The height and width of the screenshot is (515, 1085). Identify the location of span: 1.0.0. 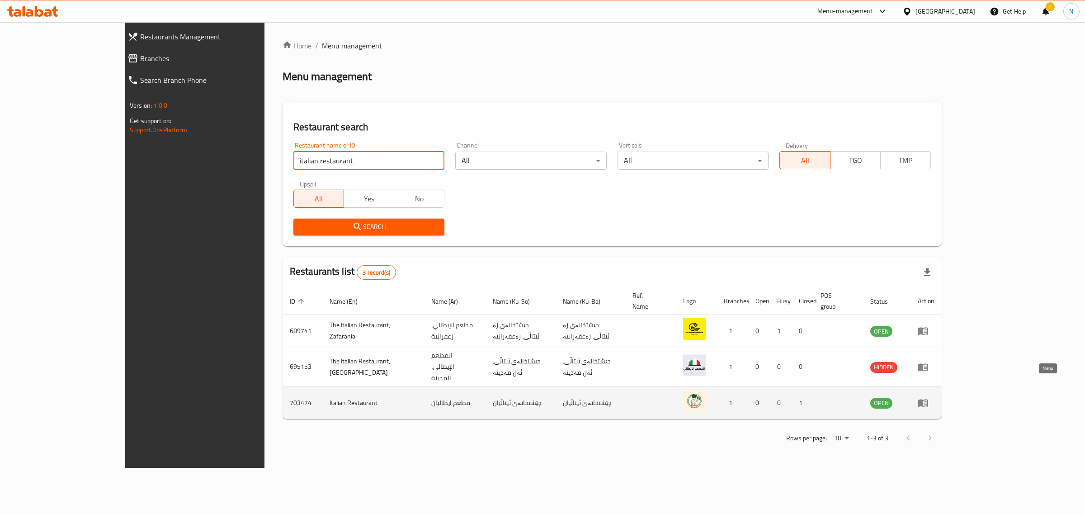
(160, 105).